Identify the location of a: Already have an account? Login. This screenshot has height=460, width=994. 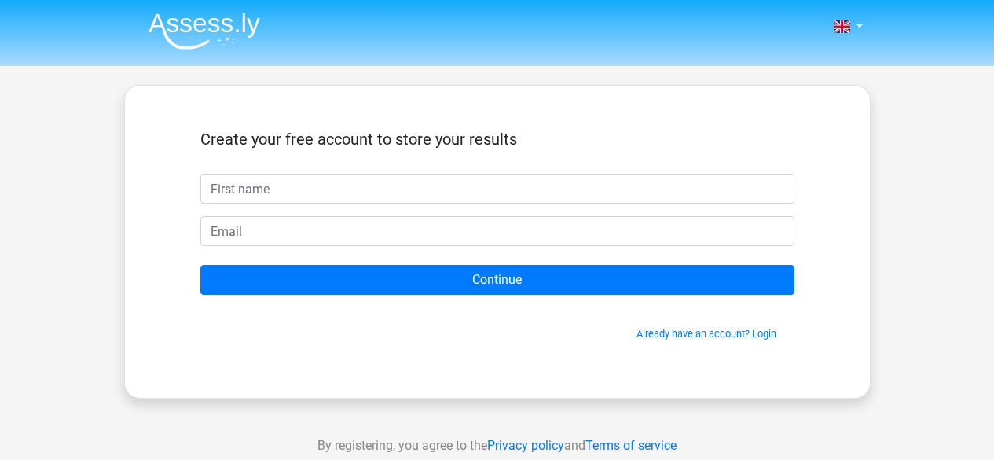
(707, 333).